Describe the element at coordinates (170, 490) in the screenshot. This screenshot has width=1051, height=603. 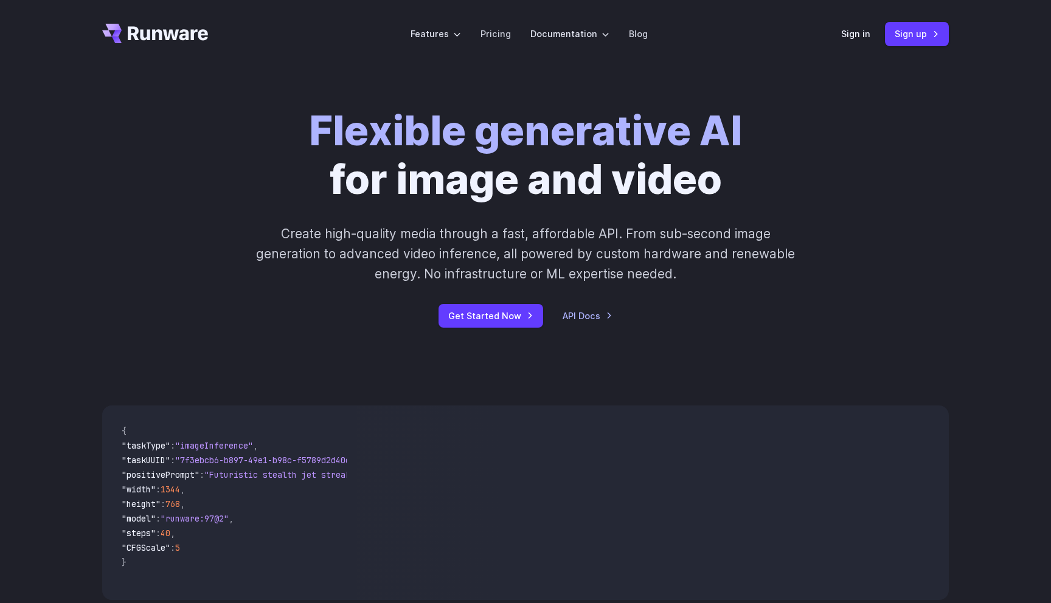
I see `span: 1344` at that location.